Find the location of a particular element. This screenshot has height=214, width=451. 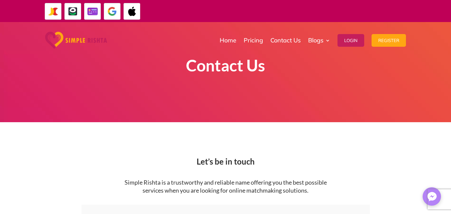

a: Register is located at coordinates (389, 40).